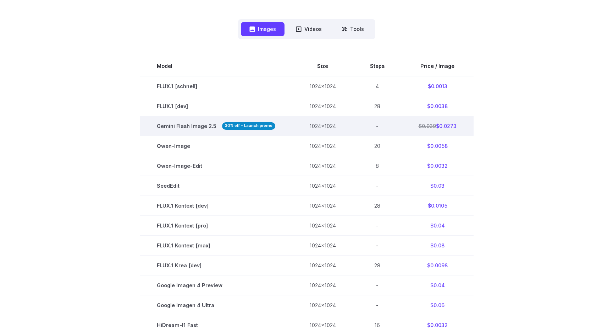 This screenshot has height=332, width=613. Describe the element at coordinates (216, 185) in the screenshot. I see `td: SeedEdit` at that location.